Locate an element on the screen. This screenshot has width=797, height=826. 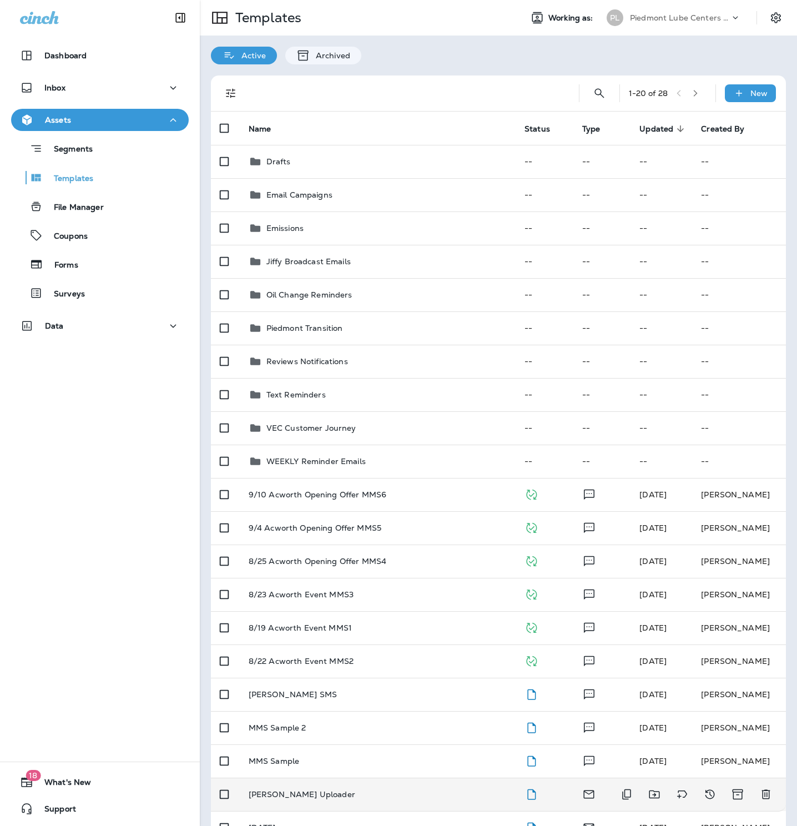
p: Surveys is located at coordinates (64, 294).